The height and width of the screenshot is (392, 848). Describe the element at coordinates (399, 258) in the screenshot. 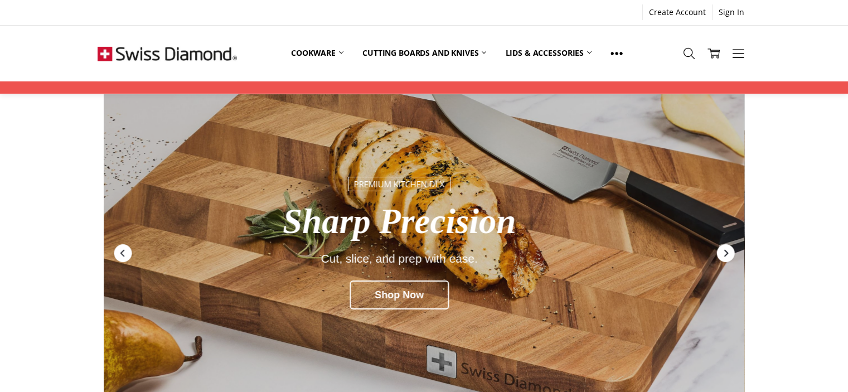

I see `div: Cut, slice, and prep with ease.` at that location.